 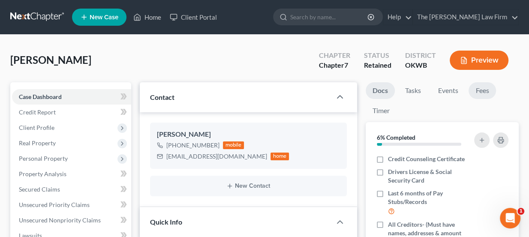 I want to click on span: Contact, so click(x=162, y=97).